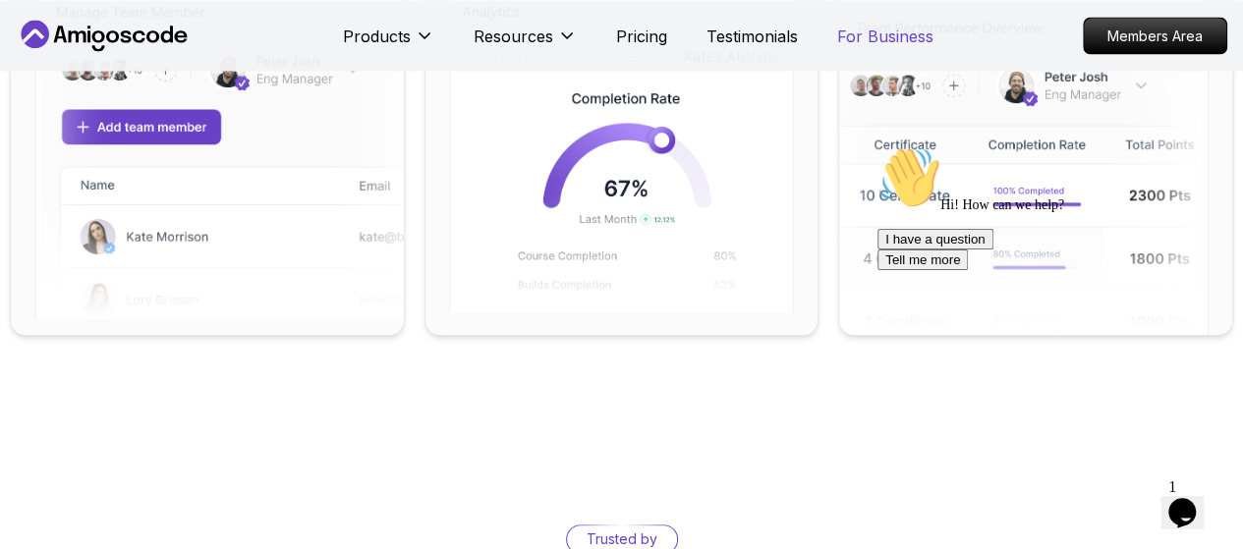 The height and width of the screenshot is (549, 1243). I want to click on button: Resources, so click(525, 43).